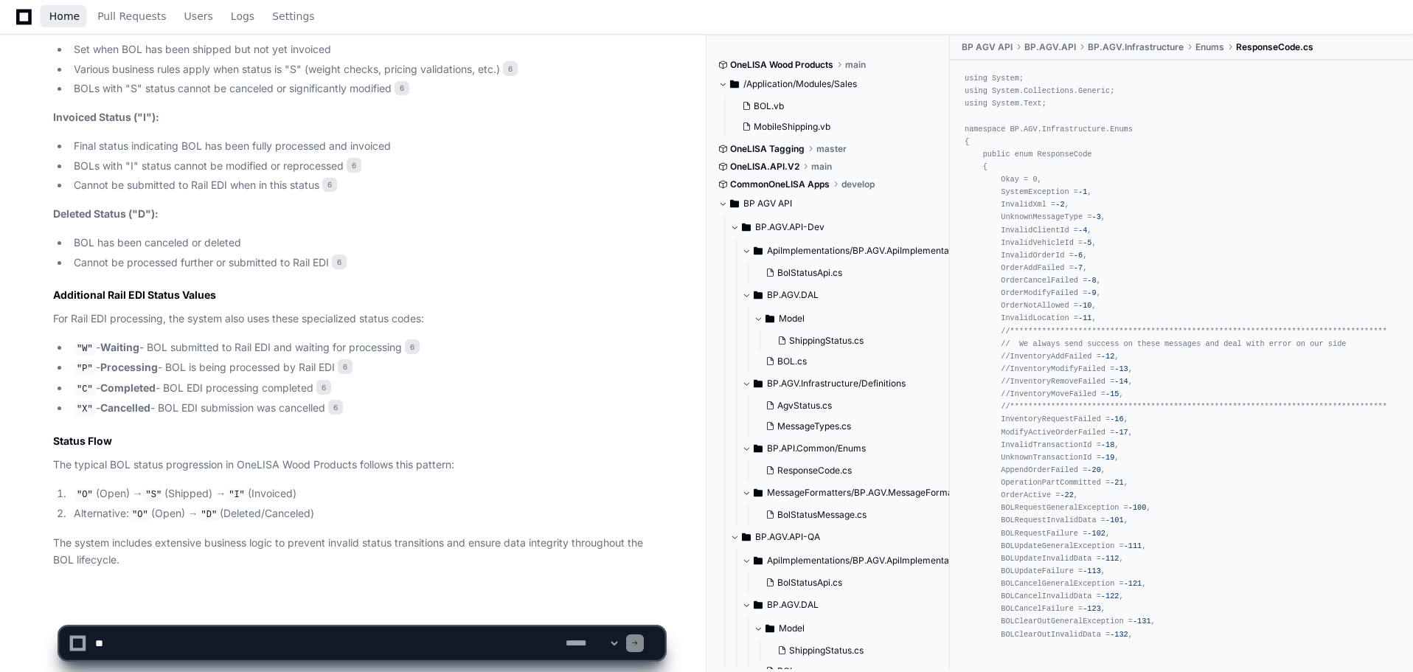 The height and width of the screenshot is (672, 1413). I want to click on span: -101, so click(1114, 520).